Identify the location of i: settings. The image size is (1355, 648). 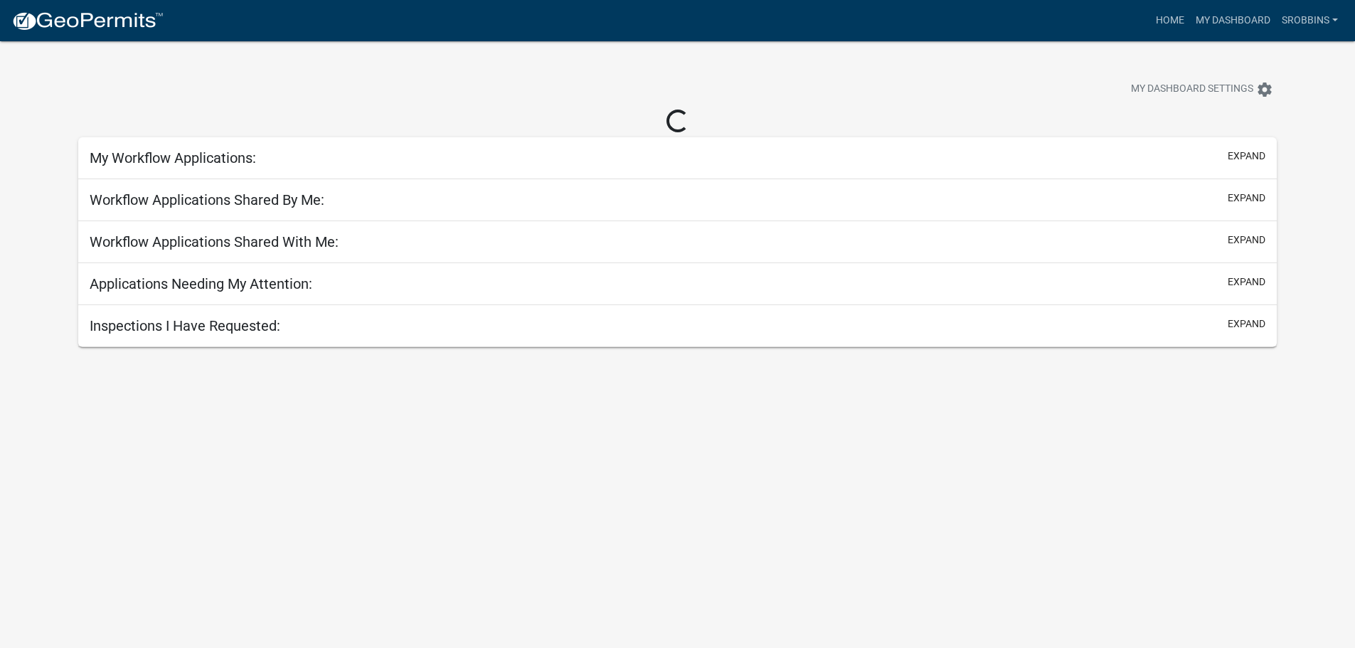
(1265, 90).